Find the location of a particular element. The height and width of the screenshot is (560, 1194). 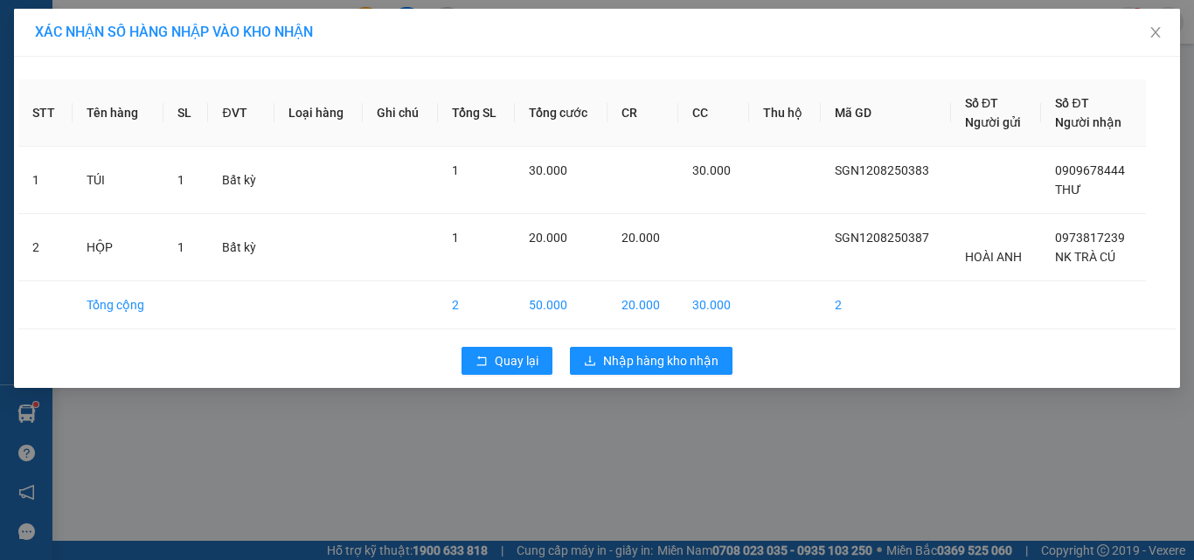

span: THƯ is located at coordinates (1068, 190).